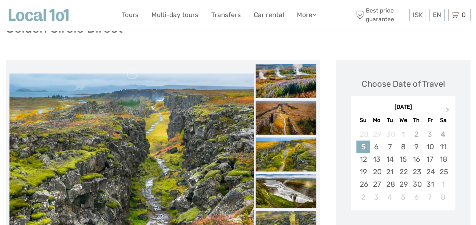 The height and width of the screenshot is (225, 476). I want to click on div: Choose Tuesday, October 21st, 2025, so click(389, 171).